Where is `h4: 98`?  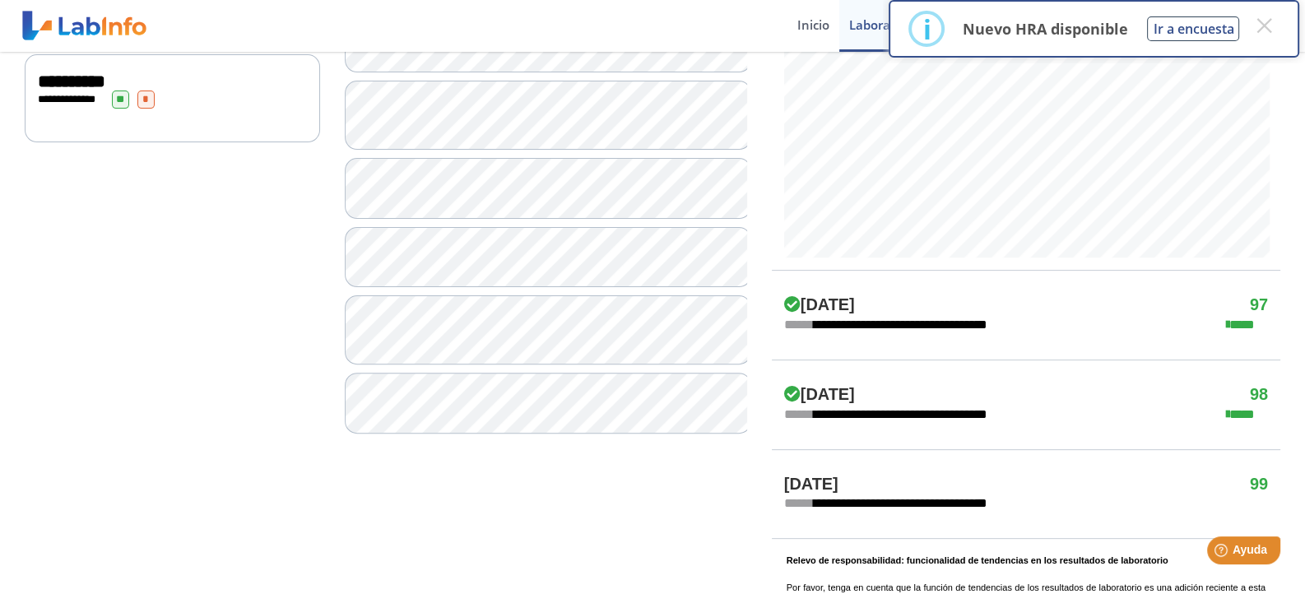
h4: 98 is located at coordinates (1259, 395).